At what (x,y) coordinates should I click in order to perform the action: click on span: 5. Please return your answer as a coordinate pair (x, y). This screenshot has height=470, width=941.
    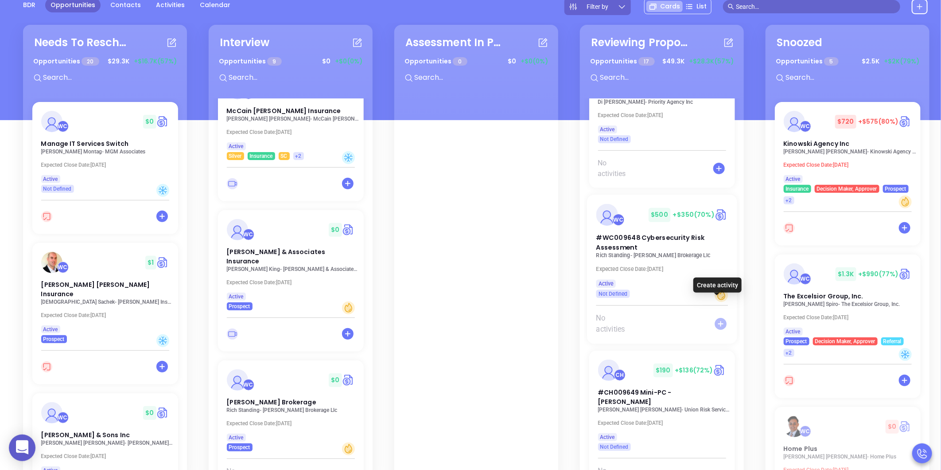
    Looking at the image, I should click on (831, 61).